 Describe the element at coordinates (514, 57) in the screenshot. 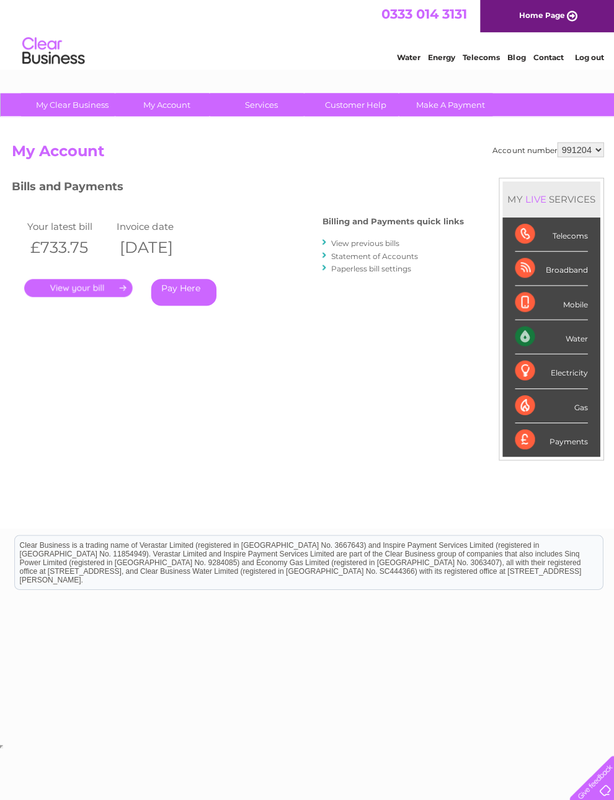

I see `a: Blog` at that location.